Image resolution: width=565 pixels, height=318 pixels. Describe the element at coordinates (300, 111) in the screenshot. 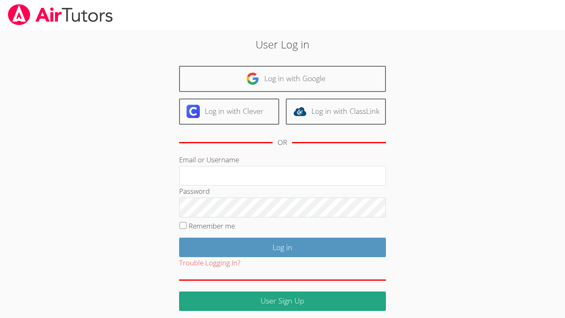

I see `img: classlink-logo-d6bb404cc1216ec64c9a2012d9dc4662098be43eaf13dc465df04b49fa7ab582.svg` at that location.